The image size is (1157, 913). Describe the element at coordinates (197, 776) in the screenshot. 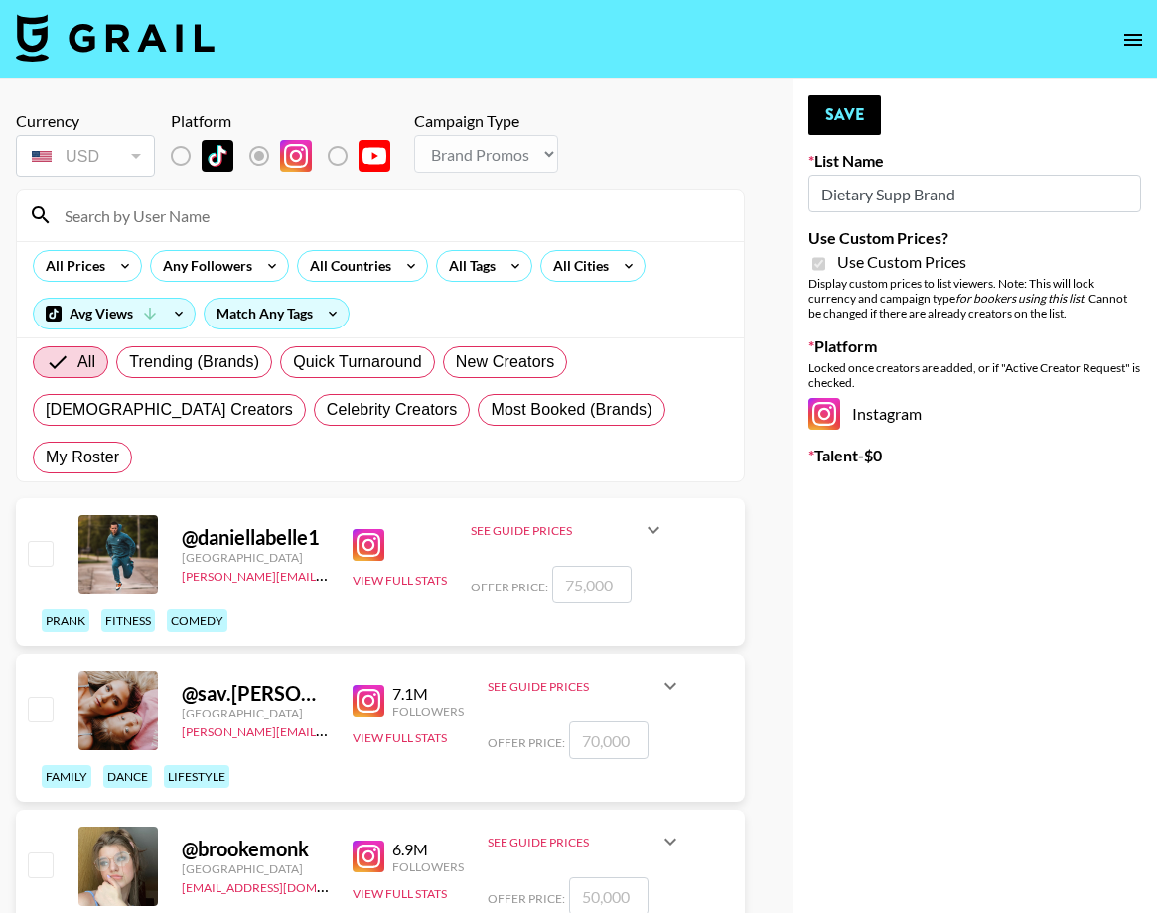

I see `div: lifestyle` at that location.